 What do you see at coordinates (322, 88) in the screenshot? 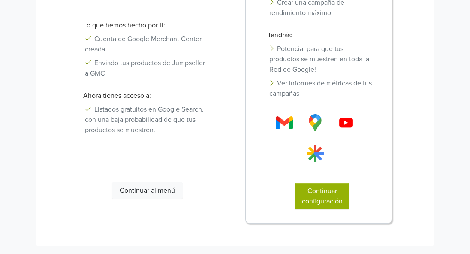
I see `li: Ver informes de métricas de tus campañas` at bounding box center [322, 88].